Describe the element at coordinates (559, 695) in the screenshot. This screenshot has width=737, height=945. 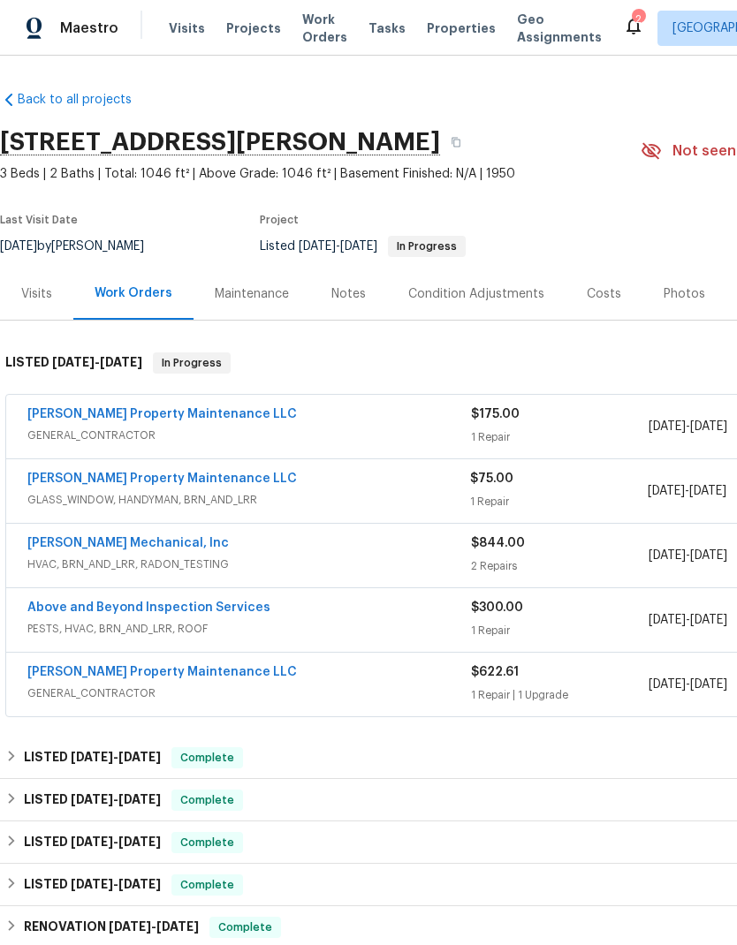
I see `div: 1 Repair | 1 Upgrade` at that location.